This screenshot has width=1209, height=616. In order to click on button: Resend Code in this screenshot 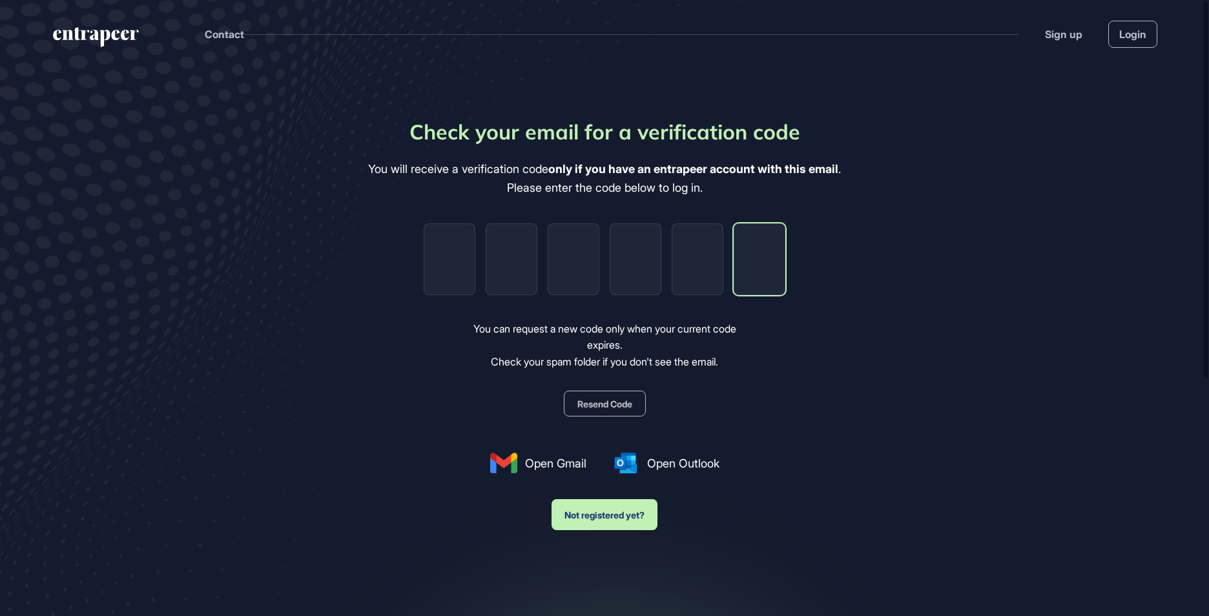, I will do `click(604, 403)`.